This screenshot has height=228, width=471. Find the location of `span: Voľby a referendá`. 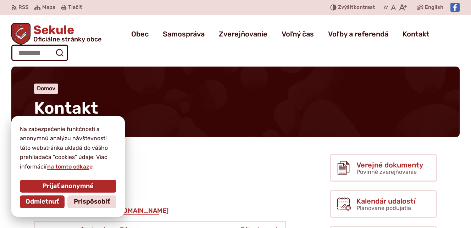

span: Voľby a referendá is located at coordinates (358, 34).